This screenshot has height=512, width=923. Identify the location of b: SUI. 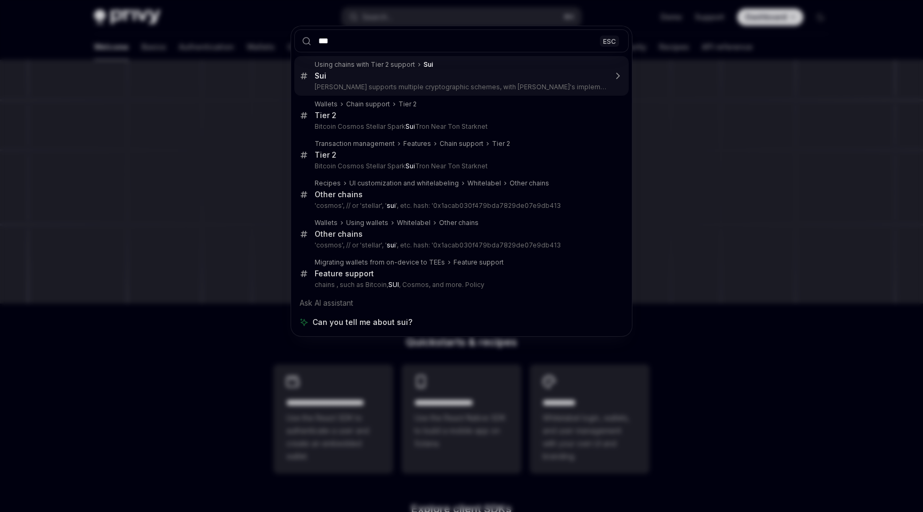
(394, 284).